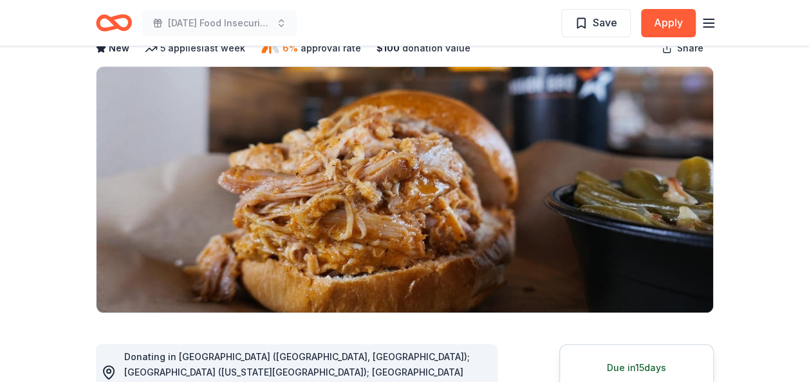  What do you see at coordinates (668, 23) in the screenshot?
I see `button: Apply` at bounding box center [668, 23].